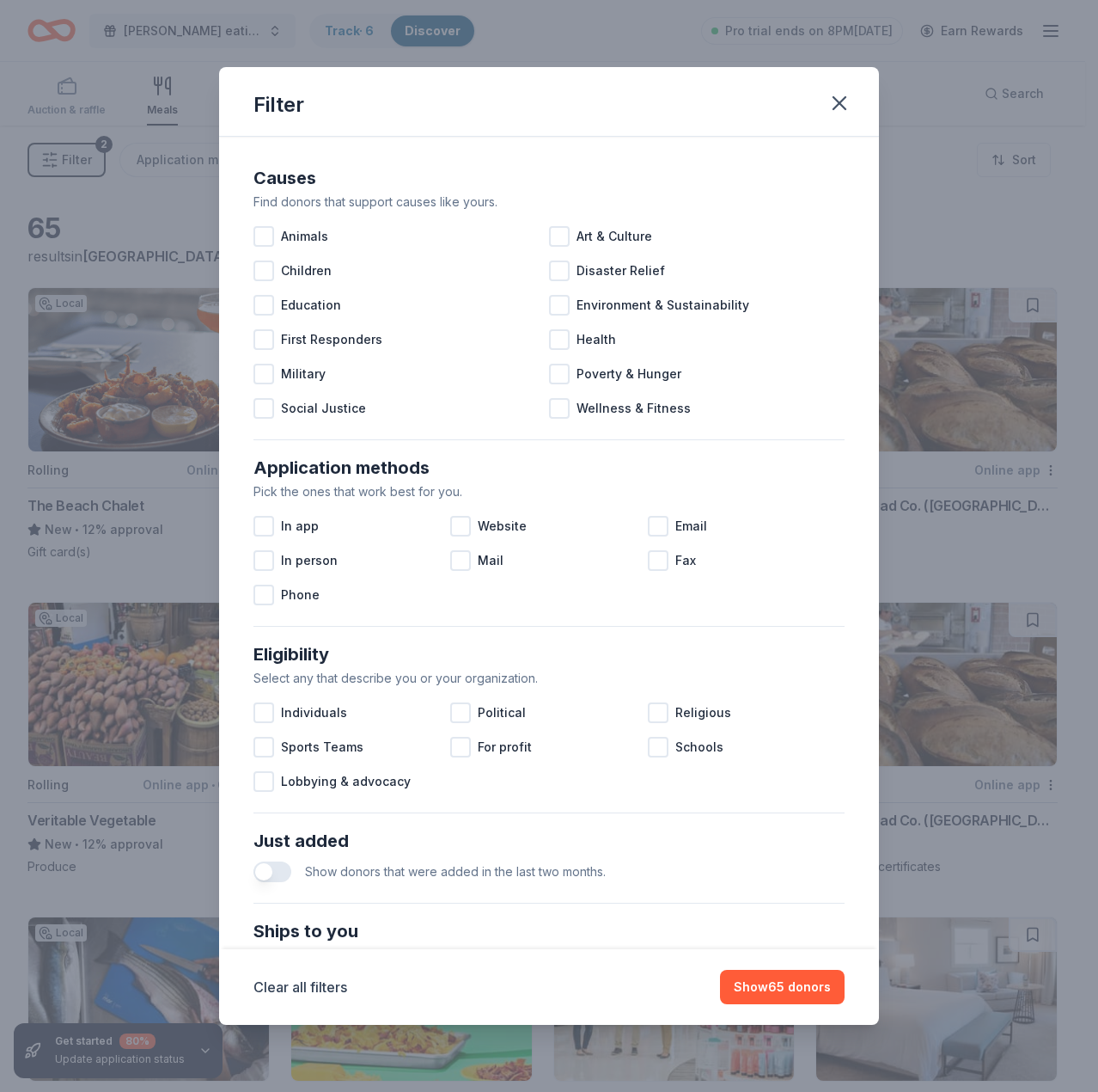 This screenshot has width=1098, height=1092. I want to click on span: Animals, so click(304, 237).